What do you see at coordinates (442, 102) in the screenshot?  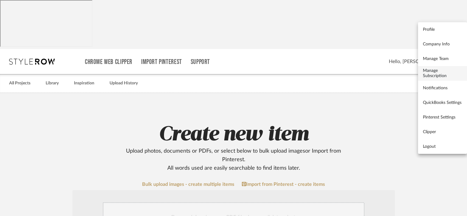 I see `span: QuickBooks Settings` at bounding box center [442, 102].